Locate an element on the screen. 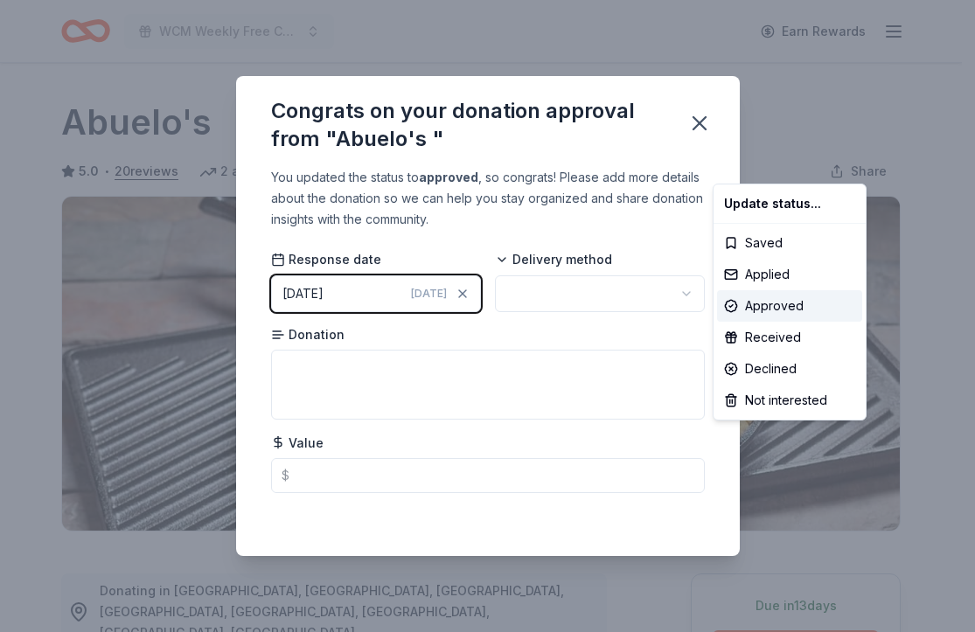 The image size is (975, 632). b: approved is located at coordinates (448, 177).